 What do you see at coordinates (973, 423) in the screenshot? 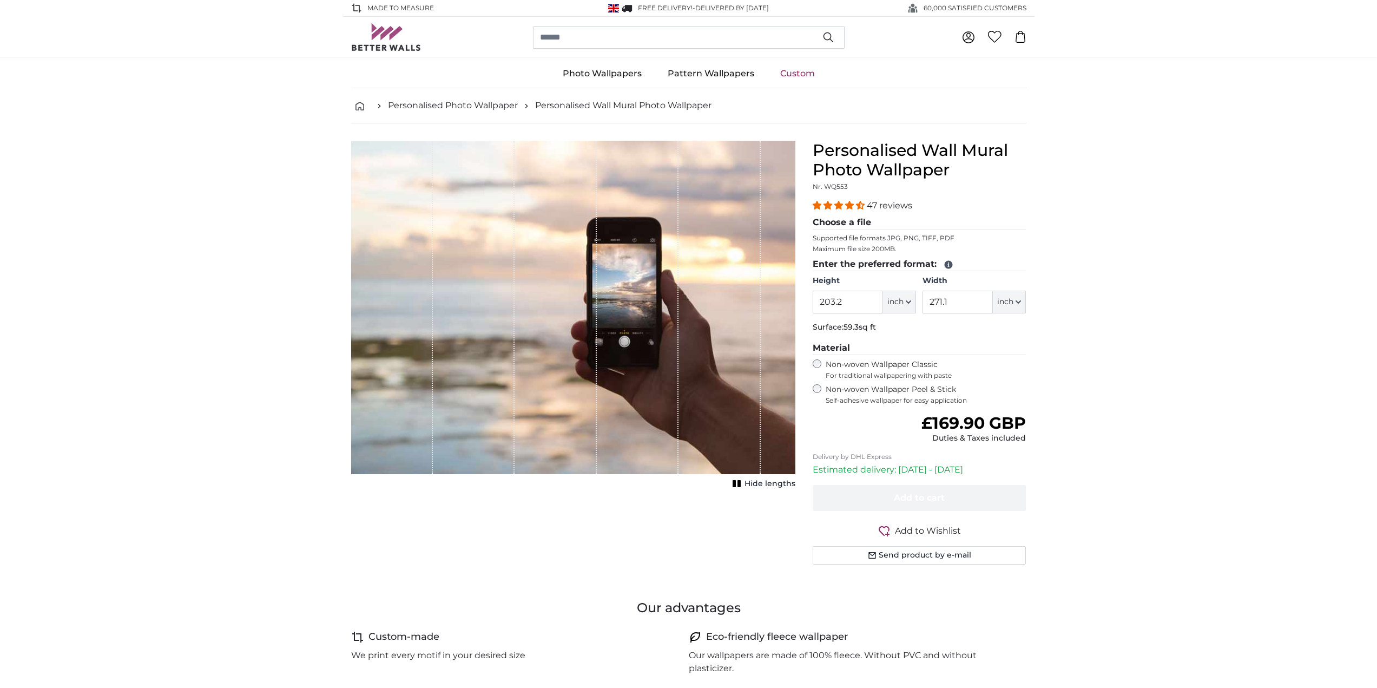
I see `span: £169.90 GBP` at bounding box center [973, 423].